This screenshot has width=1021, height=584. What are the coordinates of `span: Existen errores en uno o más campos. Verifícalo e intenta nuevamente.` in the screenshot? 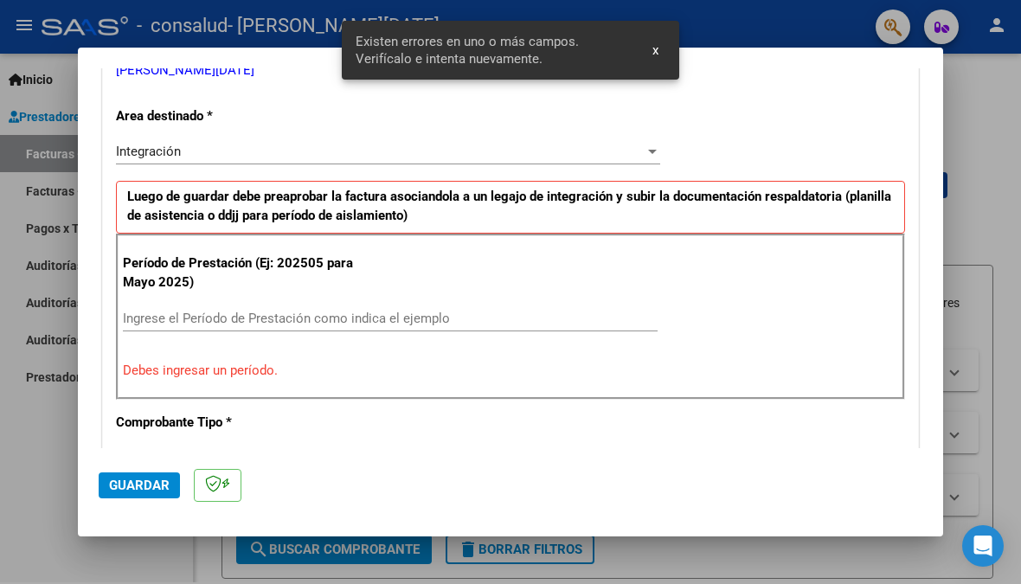 It's located at (493, 50).